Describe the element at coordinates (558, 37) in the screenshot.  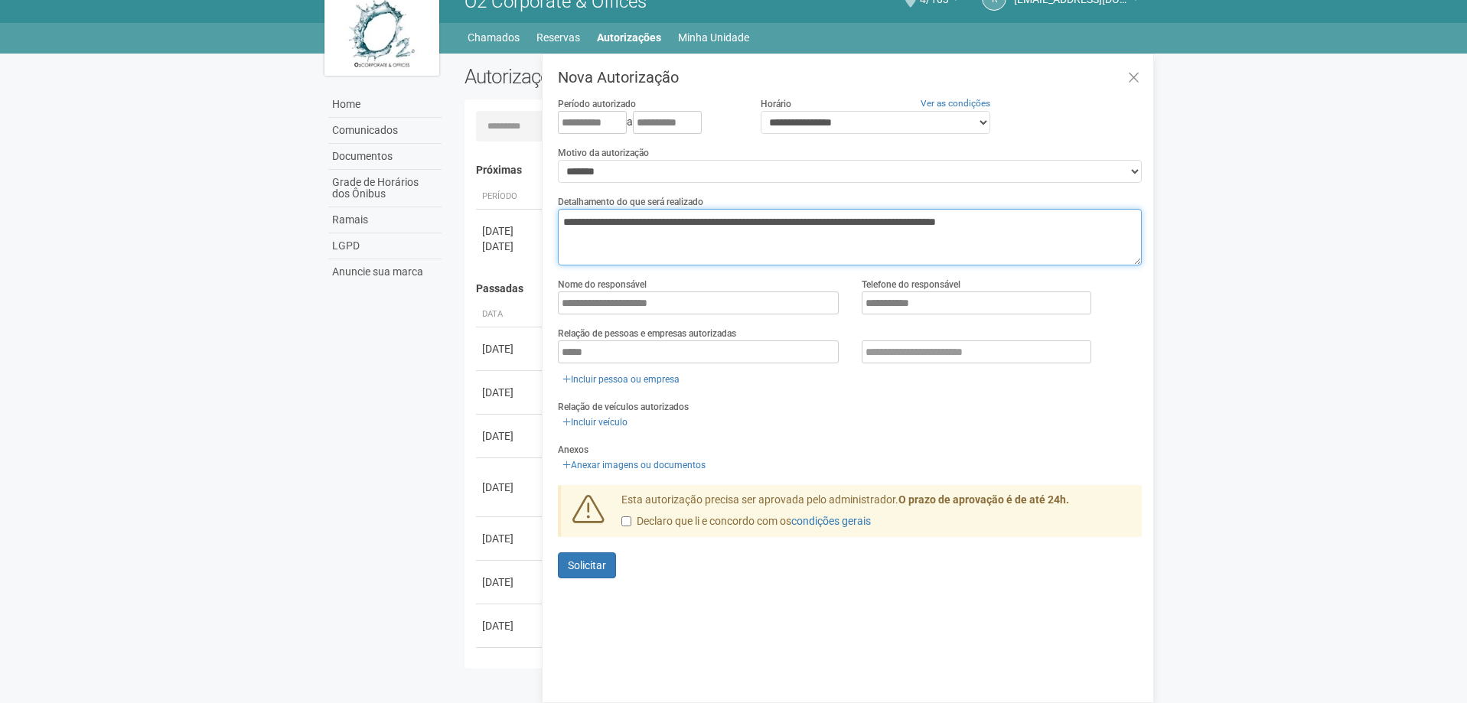
I see `a: Reservas` at that location.